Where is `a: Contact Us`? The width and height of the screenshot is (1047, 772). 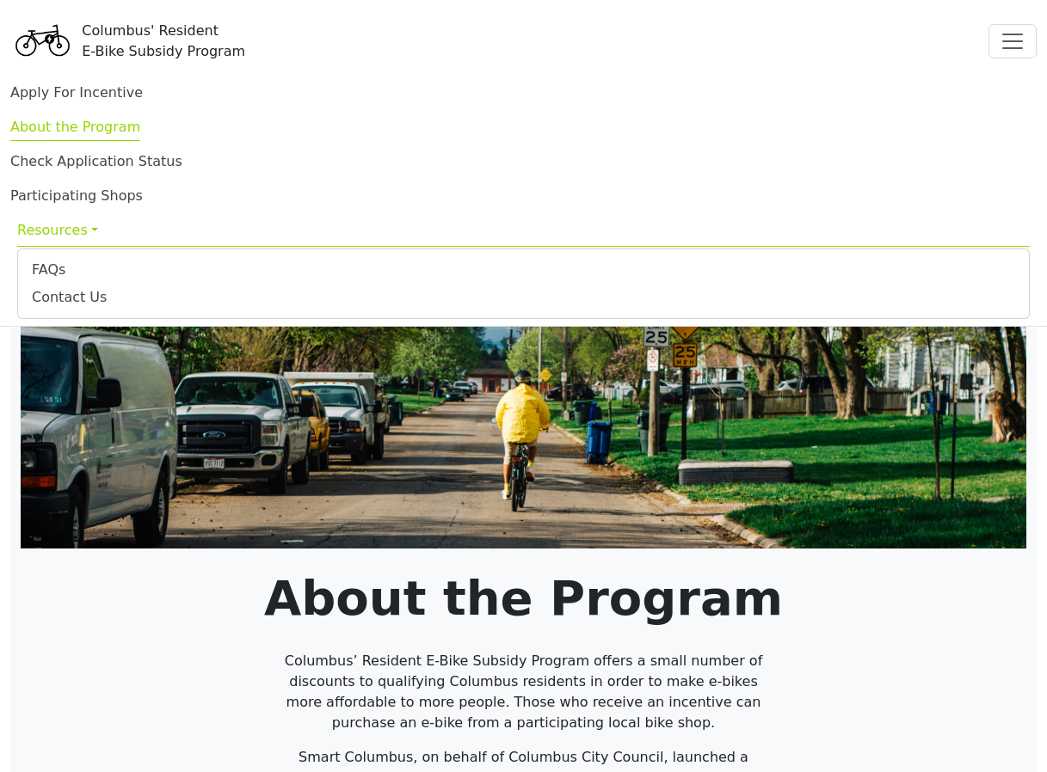
a: Contact Us is located at coordinates (523, 298).